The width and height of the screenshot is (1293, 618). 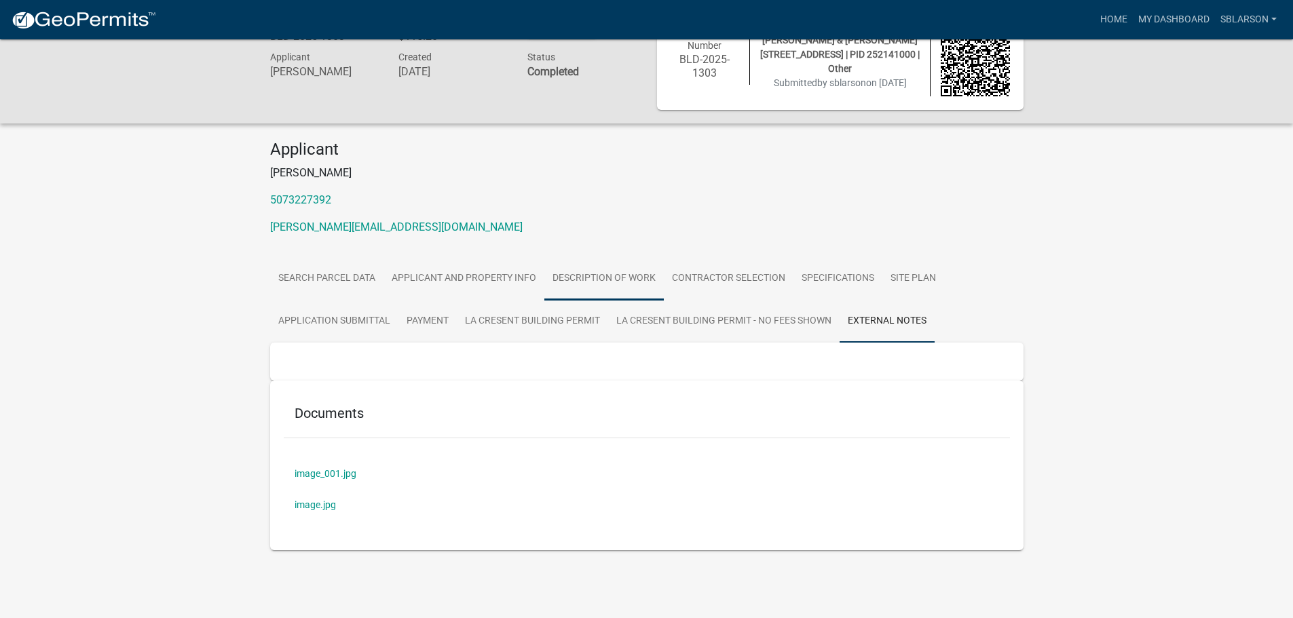 I want to click on a: La Cresent Building Permit, so click(x=532, y=322).